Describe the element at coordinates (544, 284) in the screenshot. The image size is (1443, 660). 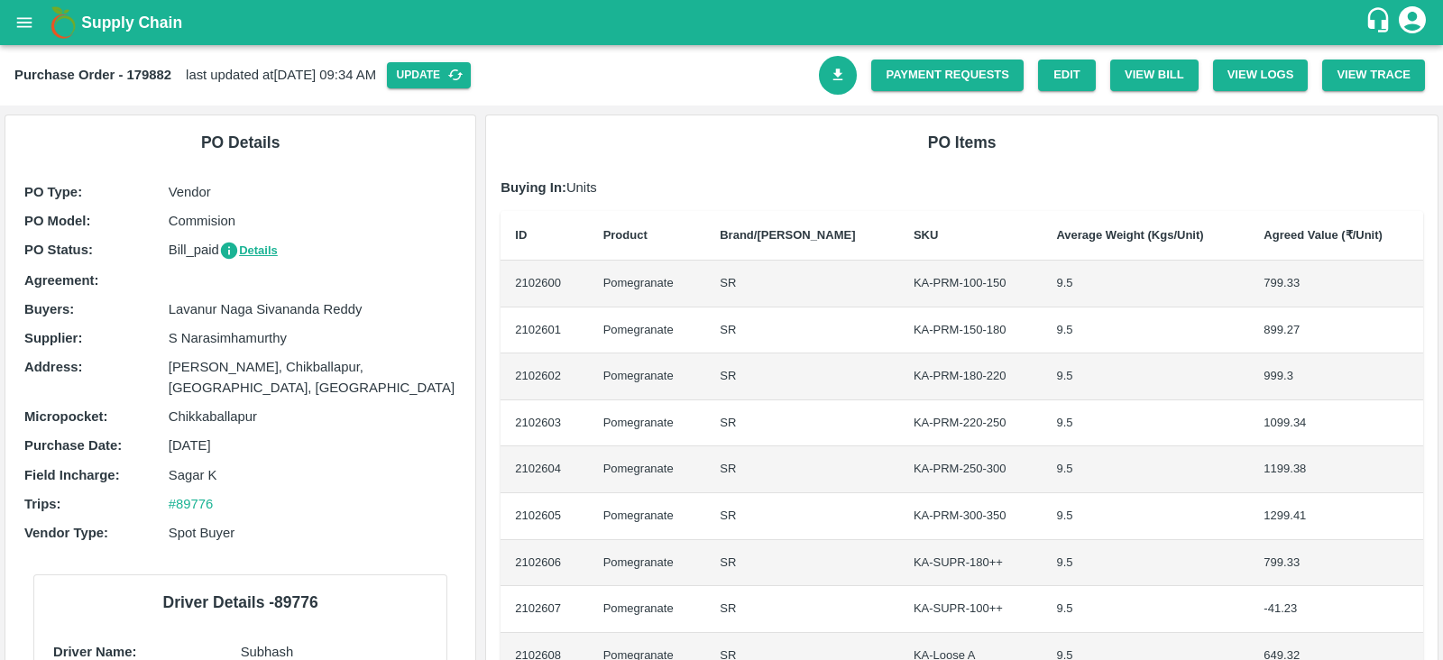
I see `td: 2102600` at that location.